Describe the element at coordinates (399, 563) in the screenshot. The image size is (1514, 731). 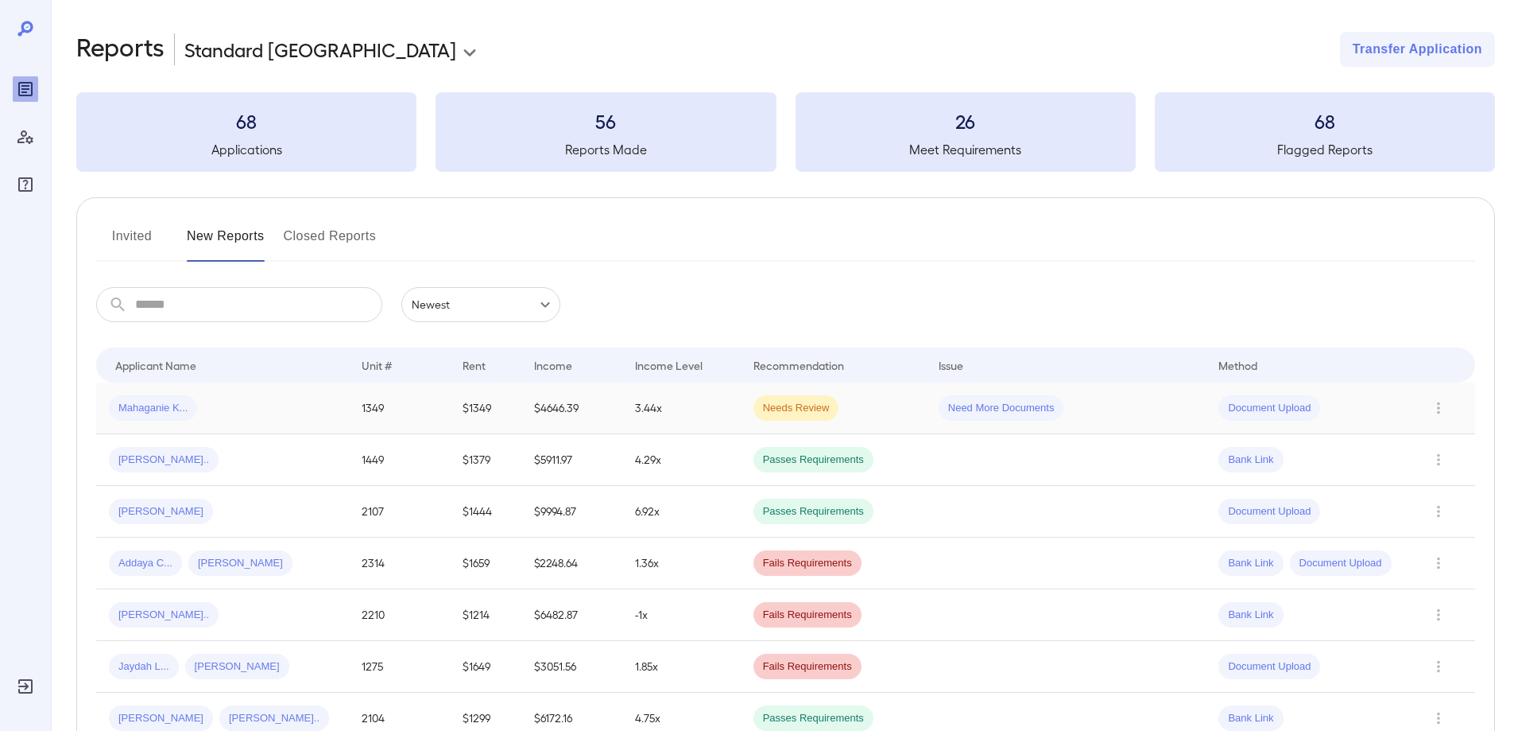
I see `td: 2314` at that location.